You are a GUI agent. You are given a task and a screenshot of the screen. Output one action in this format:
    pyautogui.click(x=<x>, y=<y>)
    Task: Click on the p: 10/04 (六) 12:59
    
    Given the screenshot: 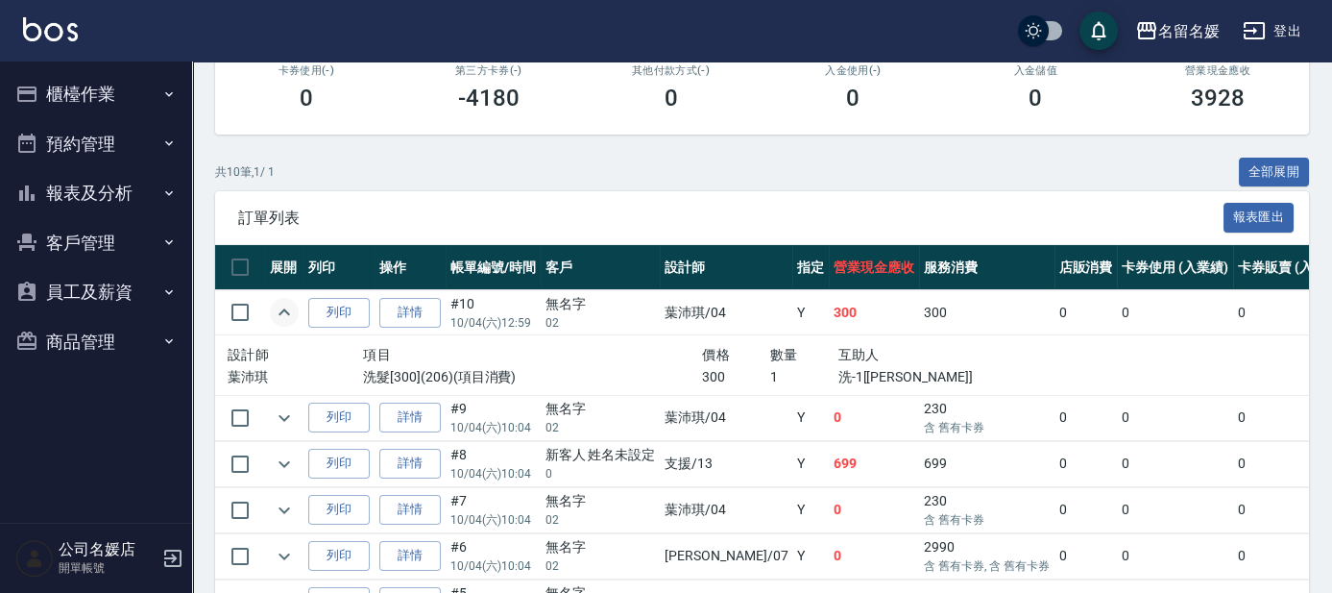 What is the action you would take?
    pyautogui.click(x=493, y=323)
    